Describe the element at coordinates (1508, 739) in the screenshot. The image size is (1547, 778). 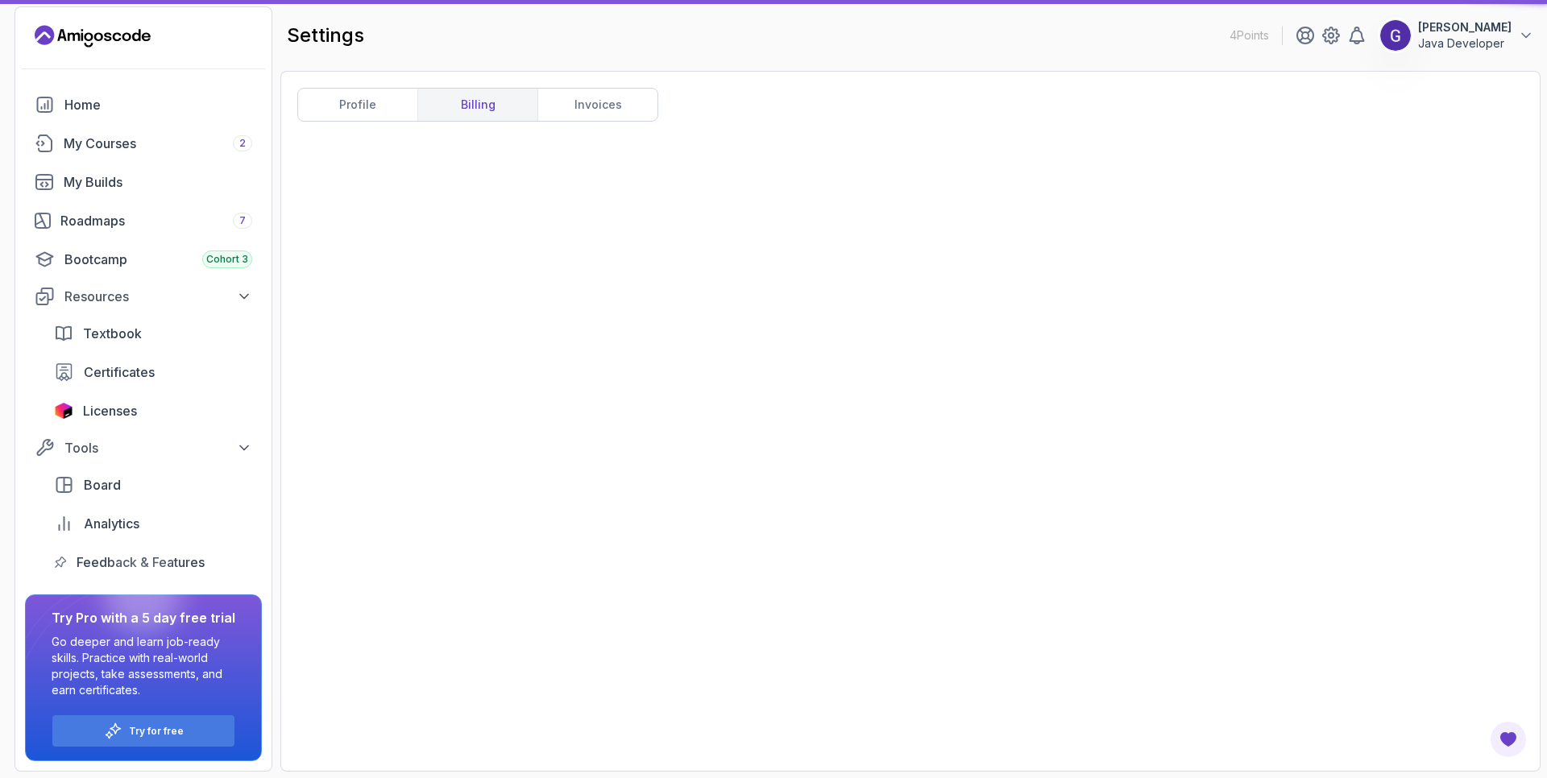
I see `button: Open Feedback Button` at that location.